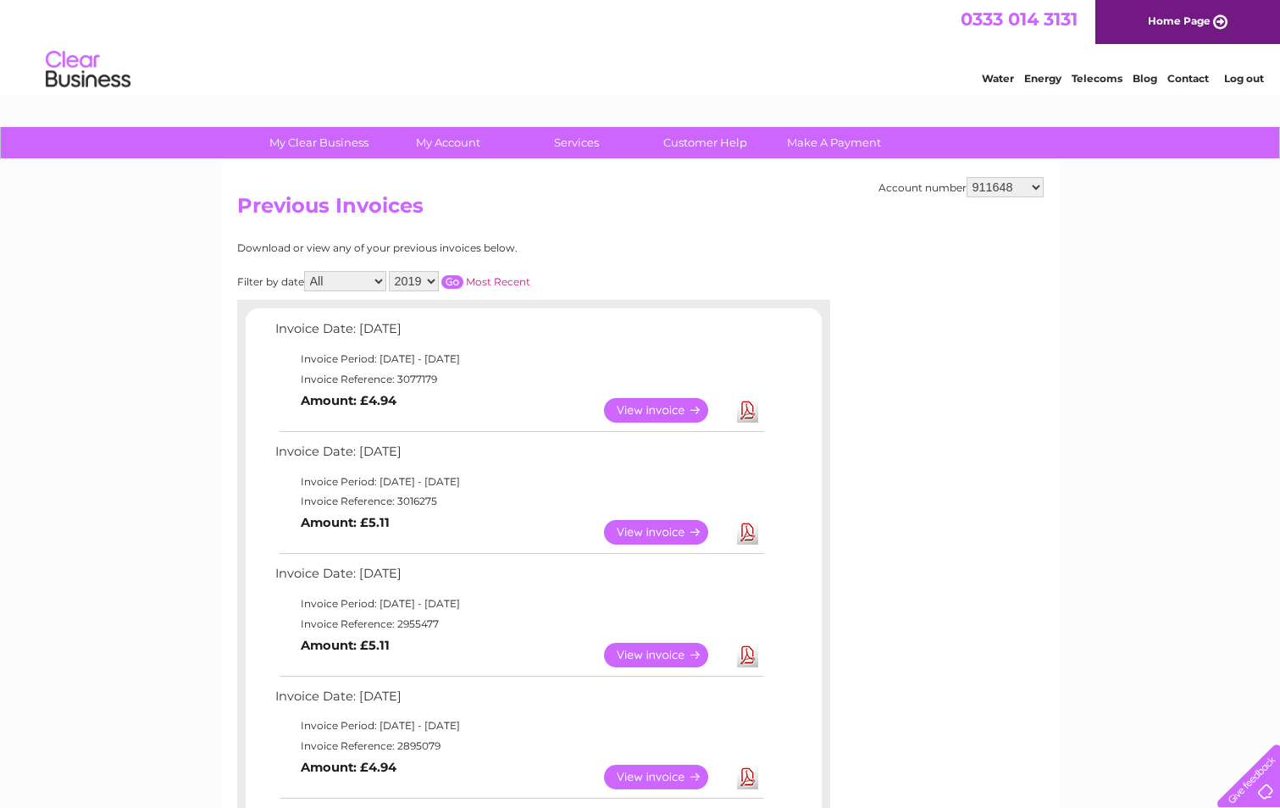 The image size is (1280, 808). What do you see at coordinates (518, 624) in the screenshot?
I see `td: Invoice Reference: 2955477` at bounding box center [518, 624].